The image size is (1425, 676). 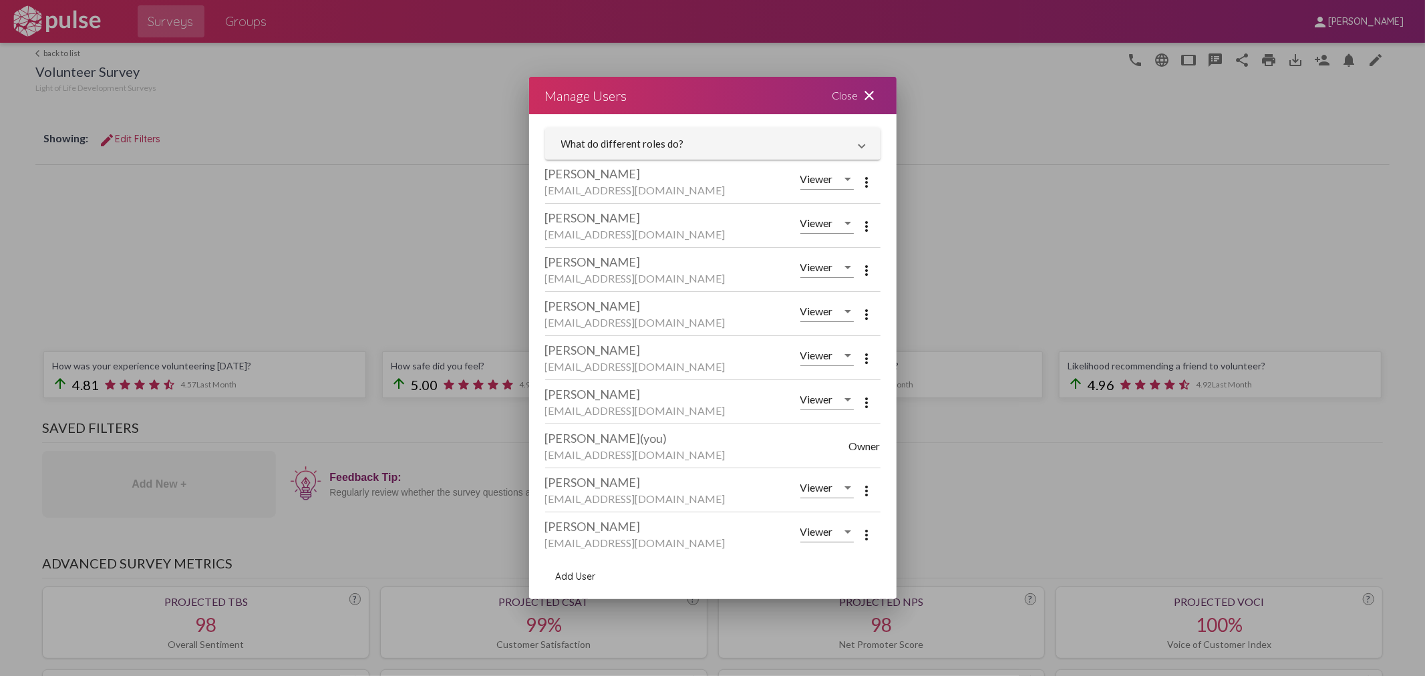 I want to click on button: add user, so click(x=576, y=576).